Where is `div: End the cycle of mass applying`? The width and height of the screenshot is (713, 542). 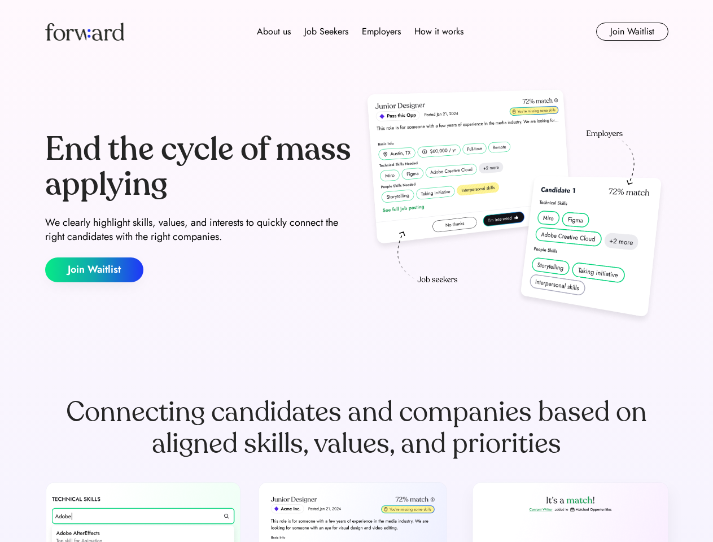
div: End the cycle of mass applying is located at coordinates (199, 166).